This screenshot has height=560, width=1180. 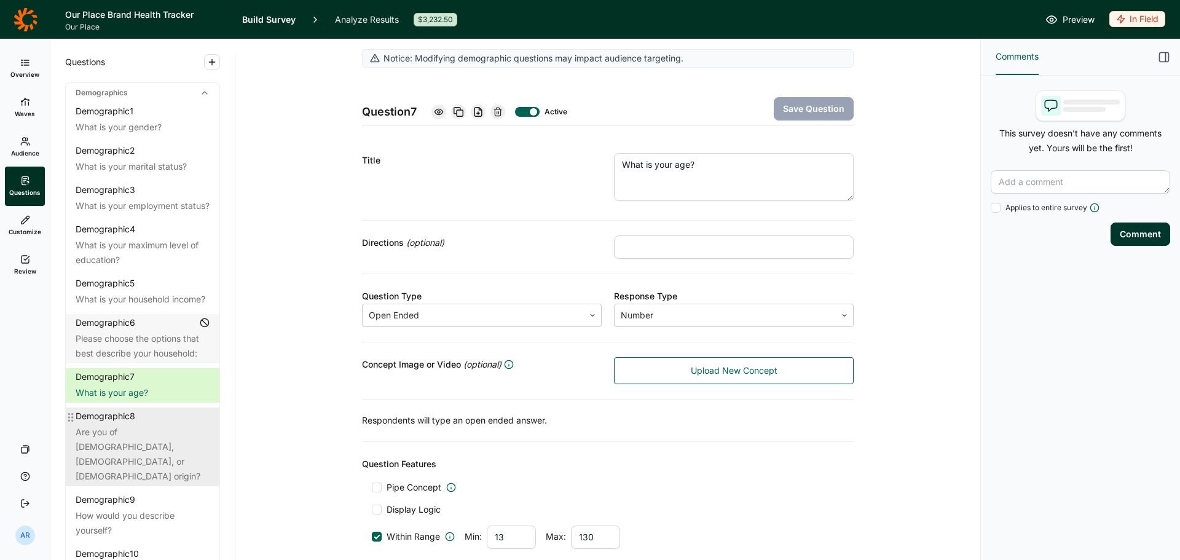 What do you see at coordinates (25, 108) in the screenshot?
I see `a: Waves` at bounding box center [25, 108].